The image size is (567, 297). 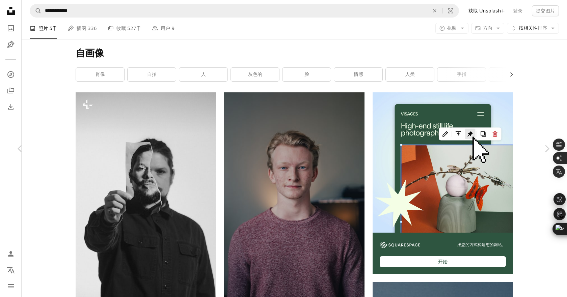 What do you see at coordinates (11, 75) in the screenshot?
I see `a: 探索` at bounding box center [11, 75].